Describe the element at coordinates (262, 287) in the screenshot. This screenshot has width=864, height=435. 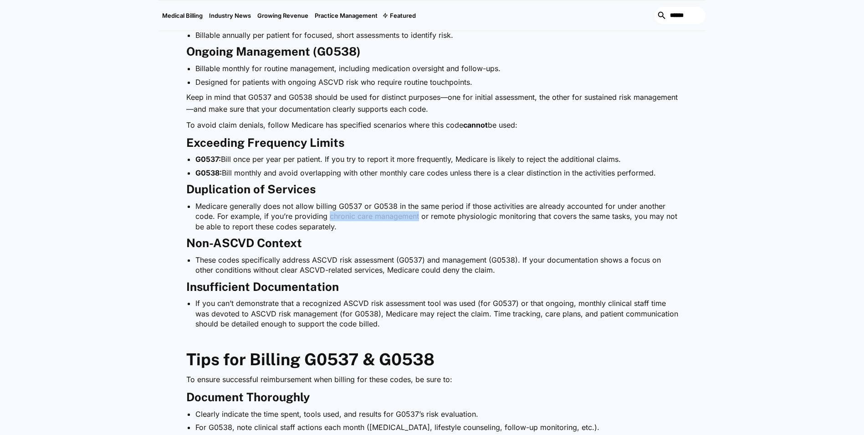
I see `strong: Insufficient Documentation` at that location.